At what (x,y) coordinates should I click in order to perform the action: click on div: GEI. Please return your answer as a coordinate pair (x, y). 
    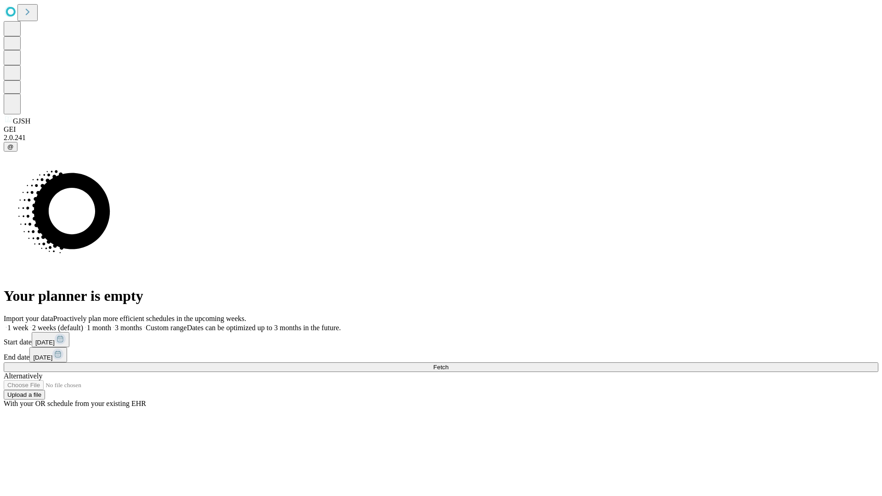
    Looking at the image, I should click on (441, 130).